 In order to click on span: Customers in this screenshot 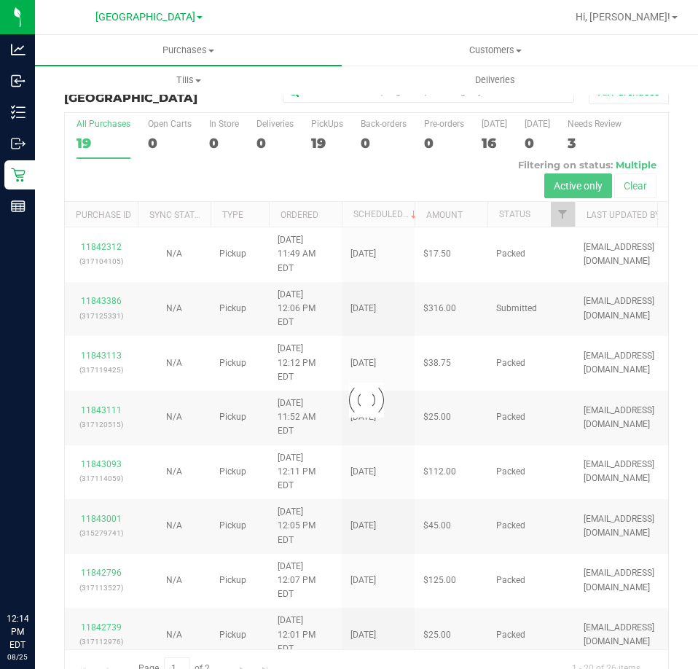, I will do `click(495, 50)`.